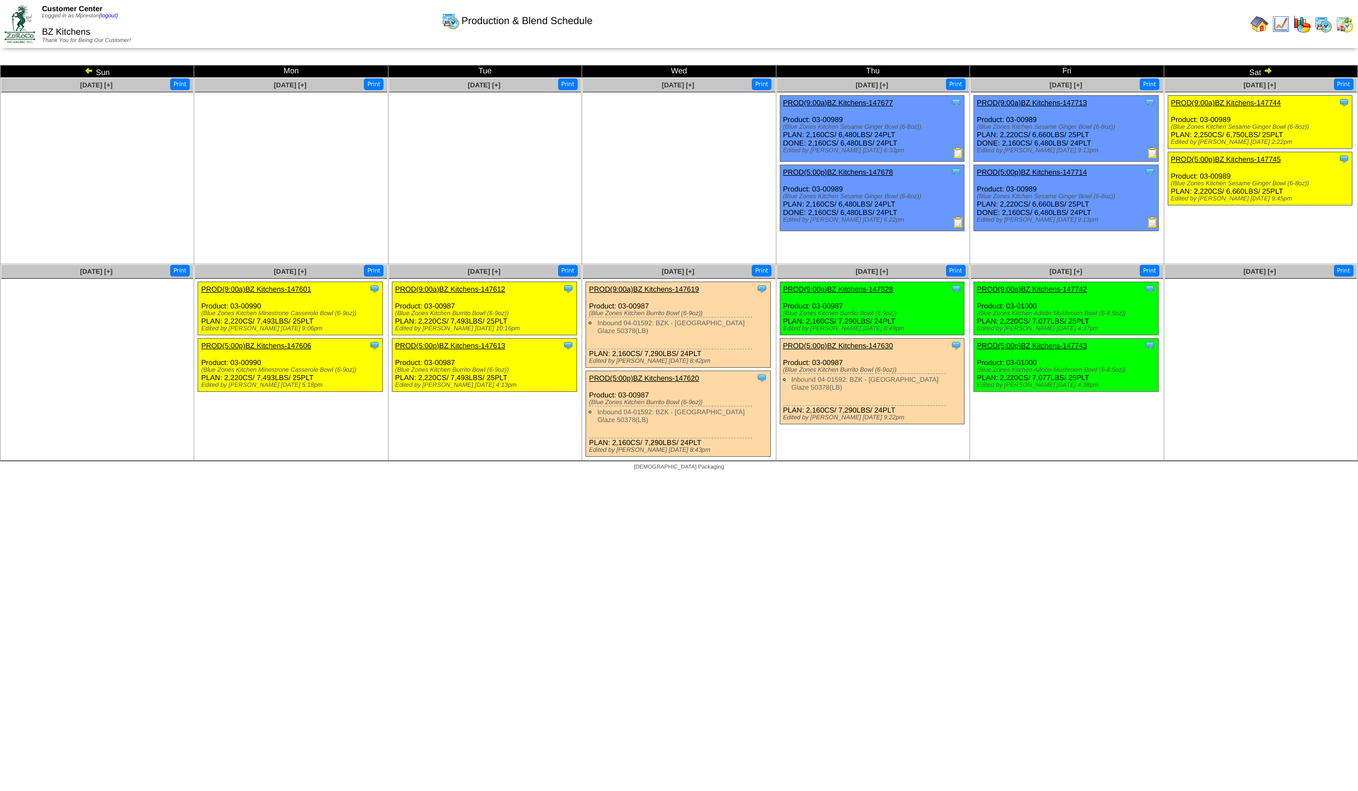 The width and height of the screenshot is (1358, 791). I want to click on td: Tue, so click(485, 72).